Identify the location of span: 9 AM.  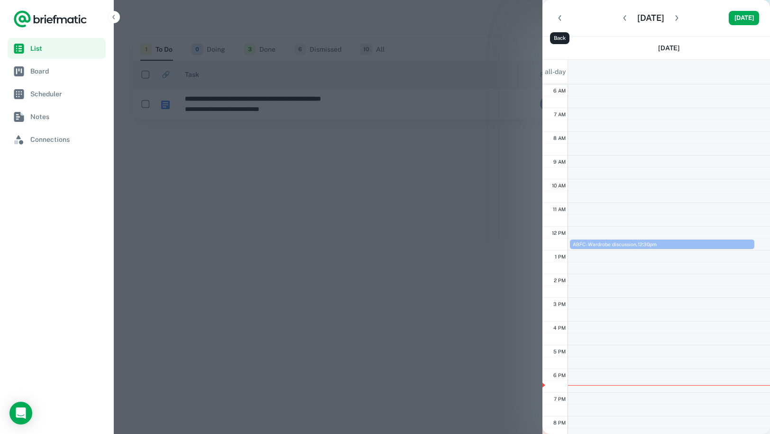
(560, 162).